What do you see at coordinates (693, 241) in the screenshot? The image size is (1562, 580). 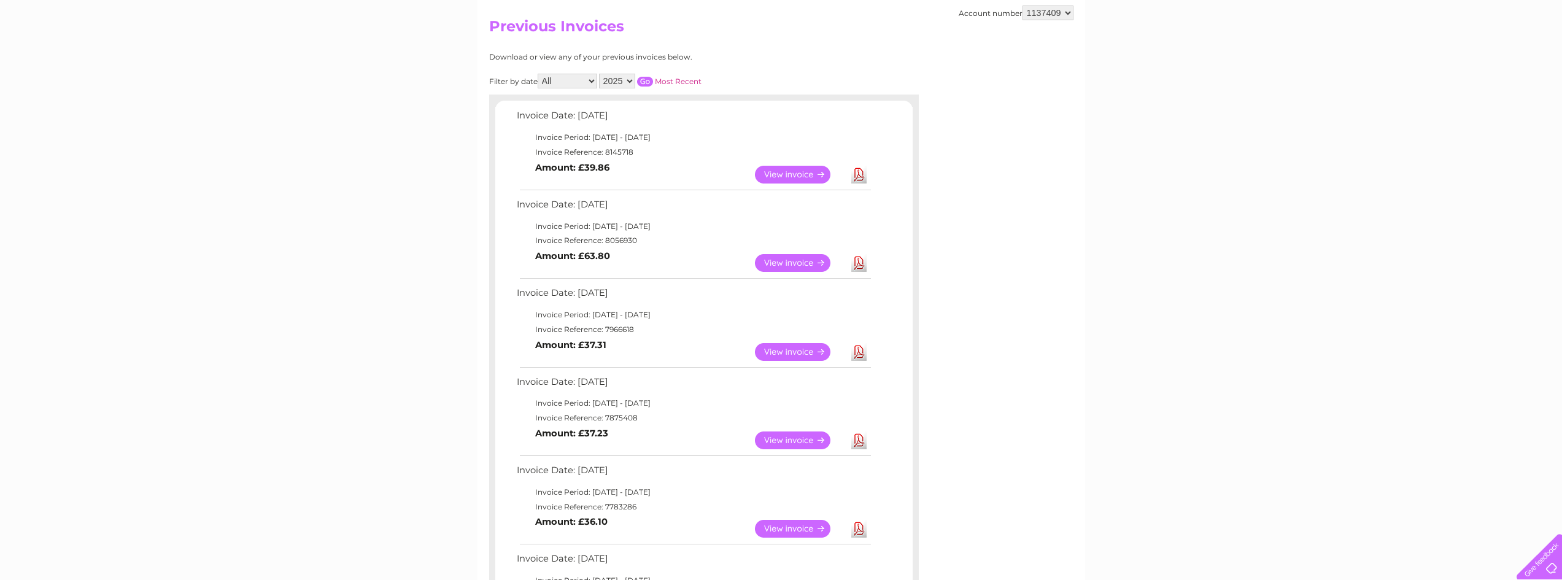 I see `td: Invoice Reference: 8056930` at bounding box center [693, 241].